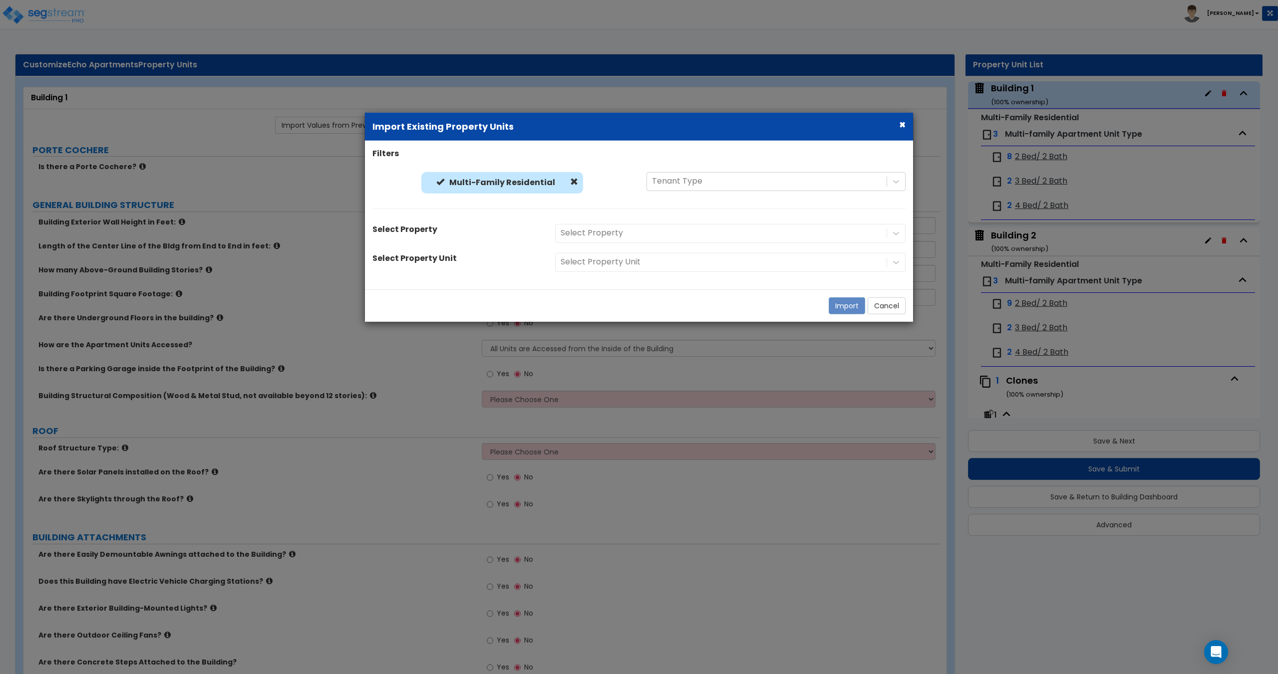  I want to click on label: Filters, so click(385, 154).